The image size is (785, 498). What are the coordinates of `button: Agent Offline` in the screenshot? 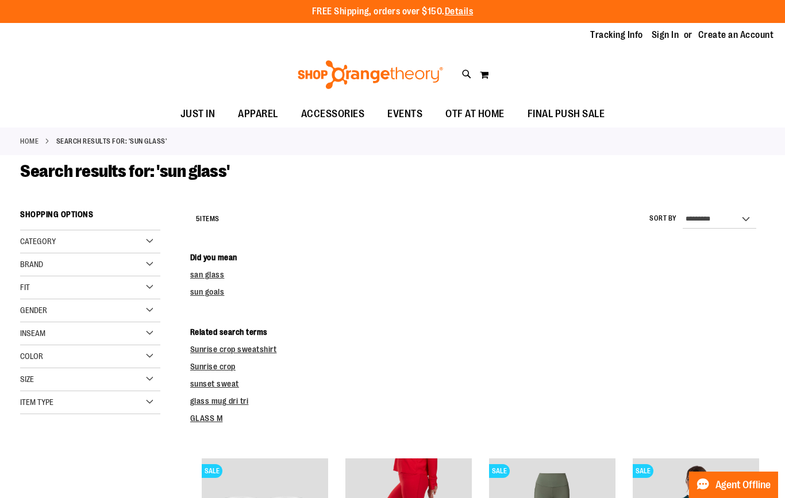 It's located at (733, 485).